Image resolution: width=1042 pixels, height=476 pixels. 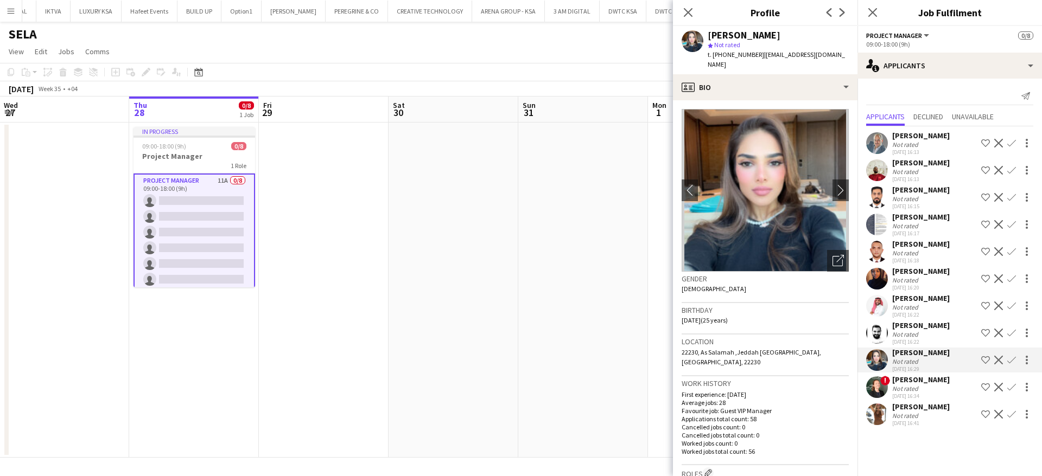 I want to click on span: View, so click(x=16, y=52).